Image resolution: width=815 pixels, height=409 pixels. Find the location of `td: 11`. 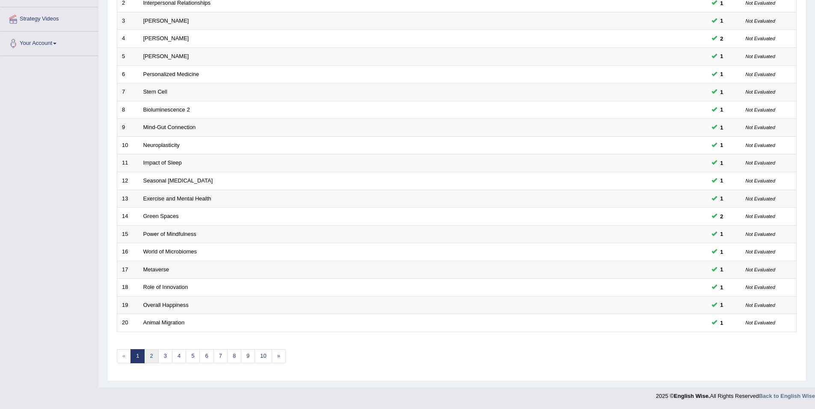

td: 11 is located at coordinates (128, 163).